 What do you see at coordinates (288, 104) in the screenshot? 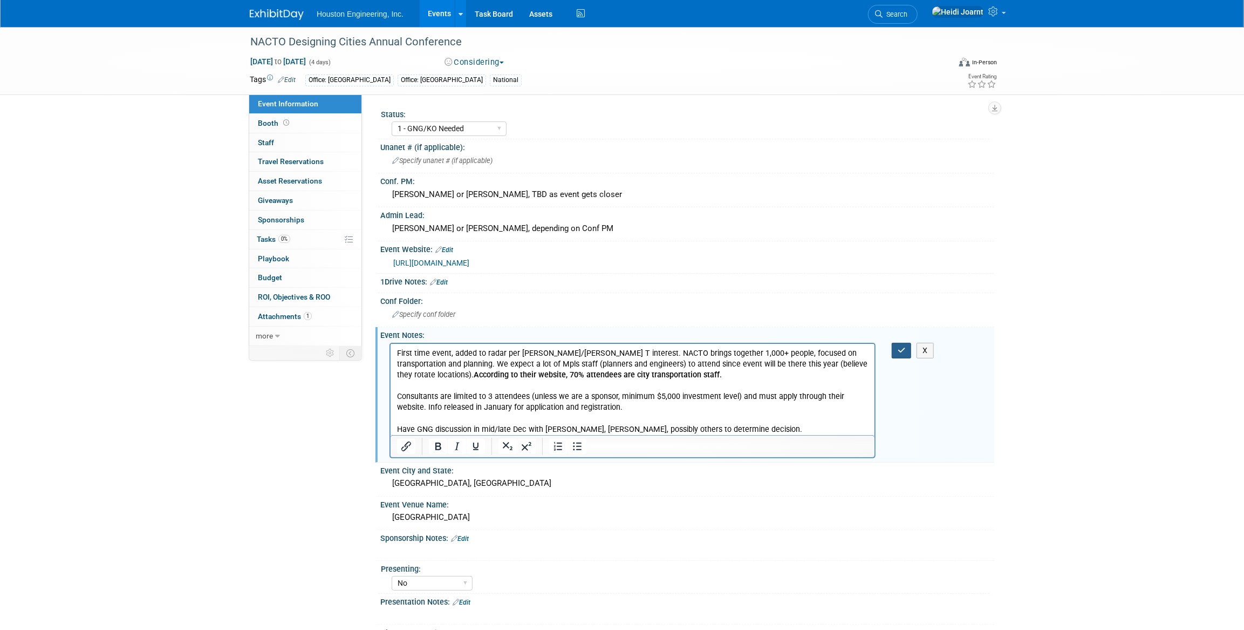
I see `span: Event Information` at bounding box center [288, 104].